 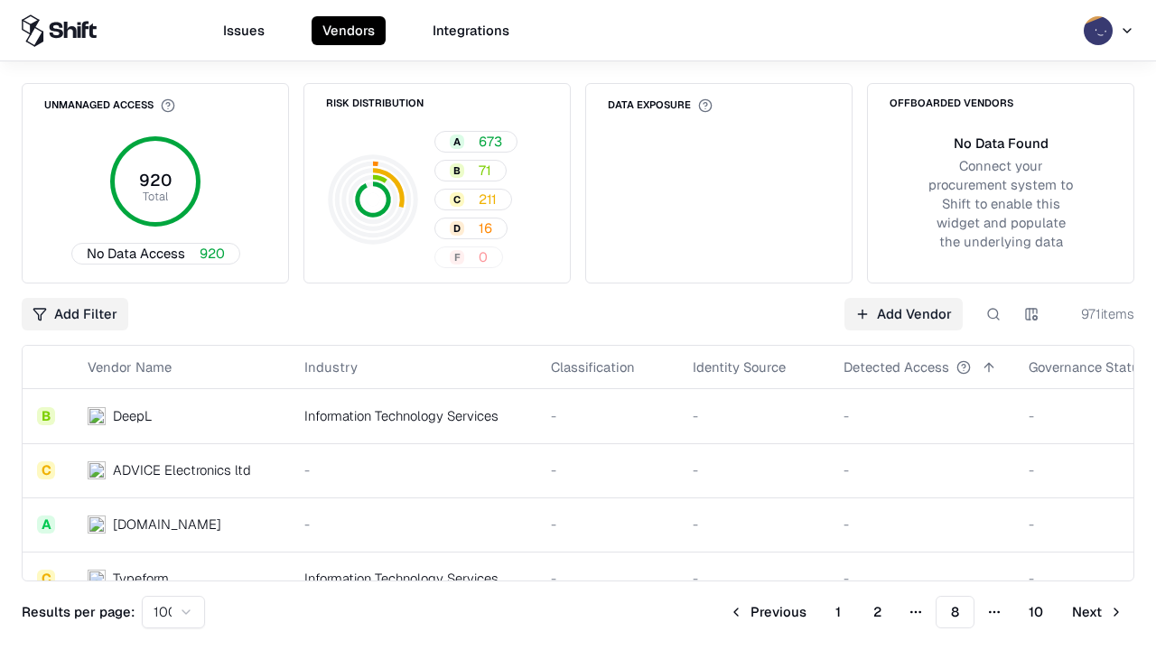 I want to click on img: Typeform, so click(x=97, y=579).